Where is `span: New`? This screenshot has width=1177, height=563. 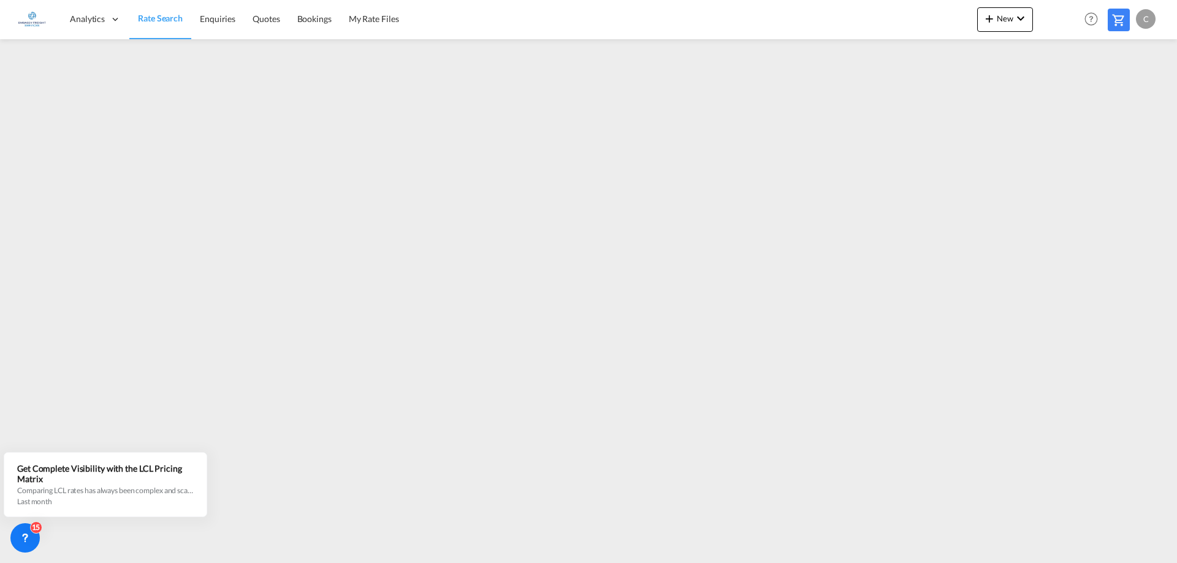
span: New is located at coordinates (1005, 18).